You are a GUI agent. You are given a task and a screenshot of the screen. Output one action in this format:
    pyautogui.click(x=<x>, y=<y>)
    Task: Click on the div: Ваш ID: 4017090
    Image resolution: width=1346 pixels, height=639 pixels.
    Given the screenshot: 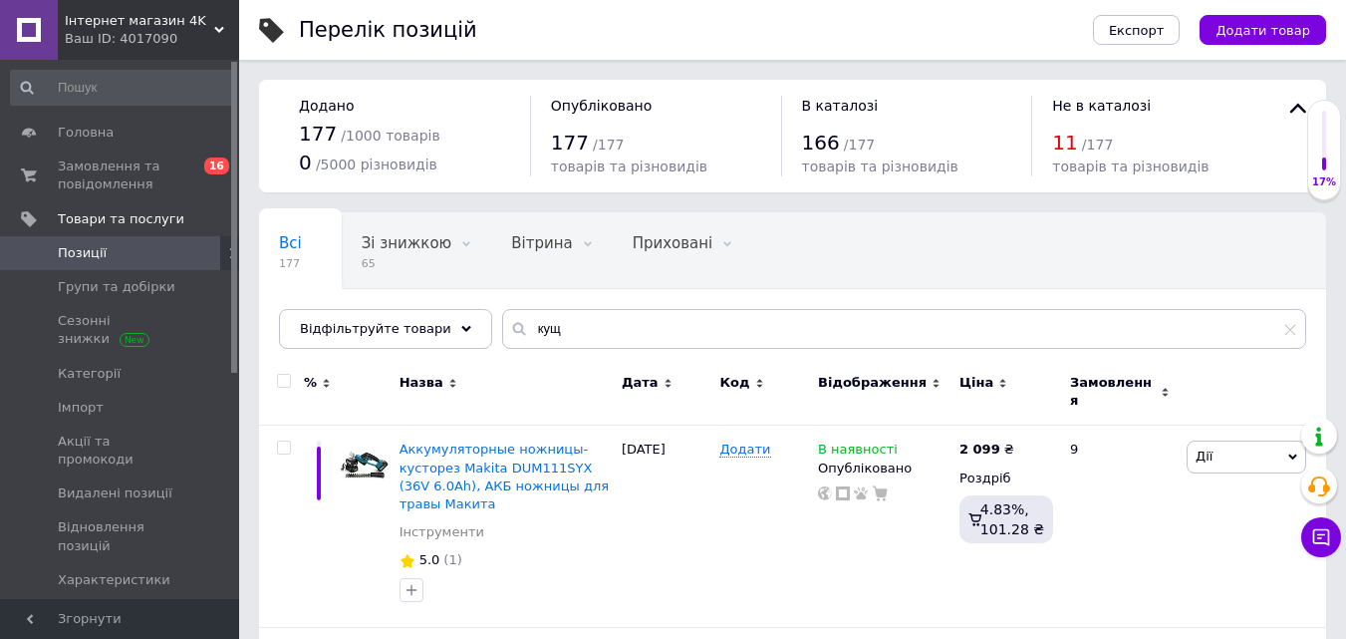 What is the action you would take?
    pyautogui.click(x=151, y=39)
    